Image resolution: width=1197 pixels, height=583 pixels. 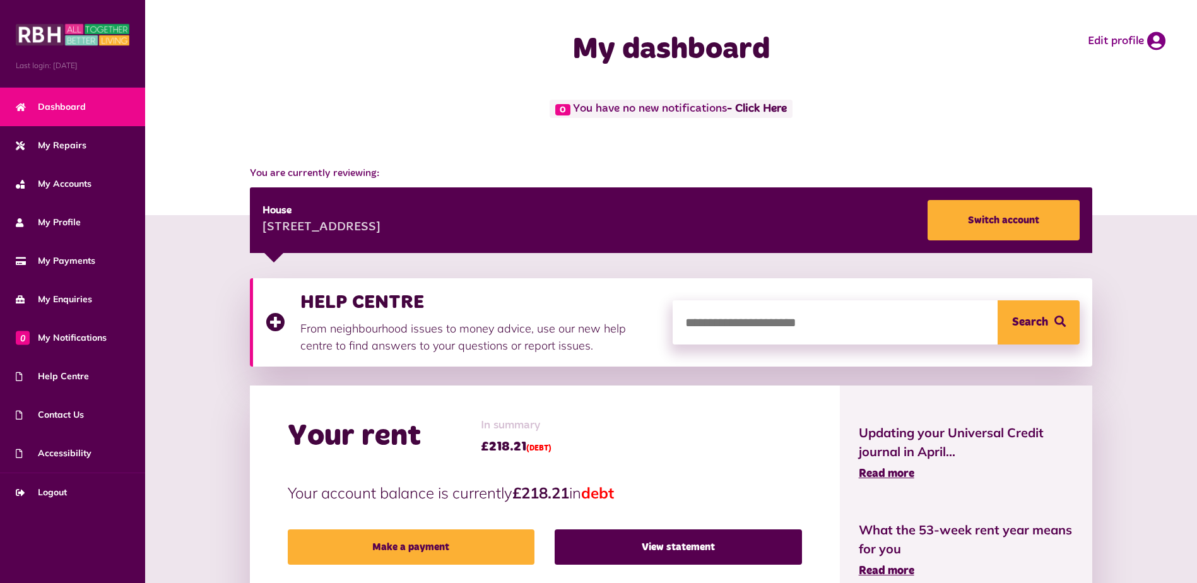 I want to click on h2: Your rent, so click(x=354, y=437).